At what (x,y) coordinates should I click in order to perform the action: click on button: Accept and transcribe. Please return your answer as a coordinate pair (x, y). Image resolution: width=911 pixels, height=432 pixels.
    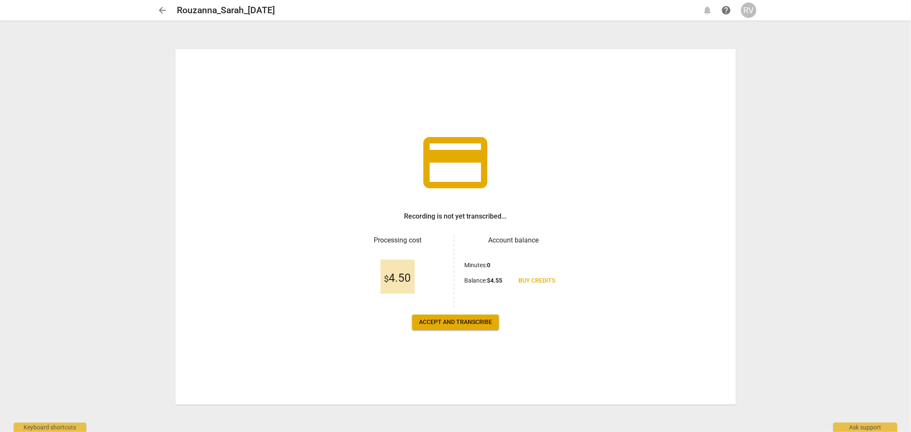
    Looking at the image, I should click on (455, 323).